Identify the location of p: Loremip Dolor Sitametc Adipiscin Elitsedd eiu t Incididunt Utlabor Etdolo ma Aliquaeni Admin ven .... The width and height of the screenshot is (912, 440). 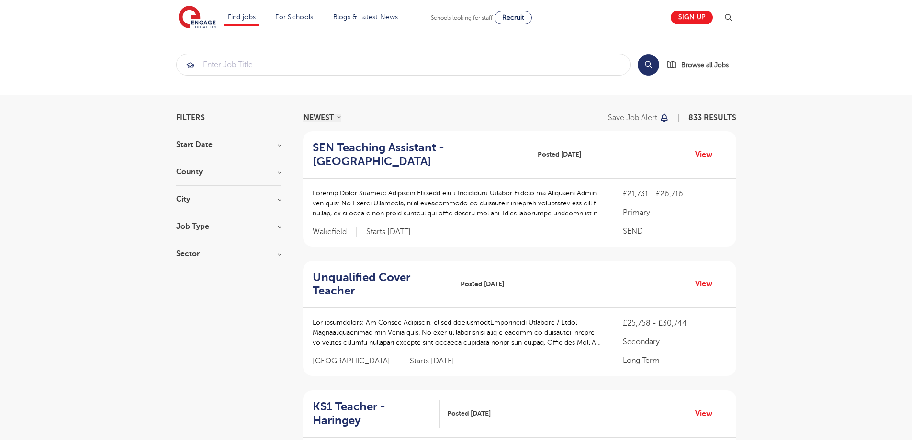
(458, 203).